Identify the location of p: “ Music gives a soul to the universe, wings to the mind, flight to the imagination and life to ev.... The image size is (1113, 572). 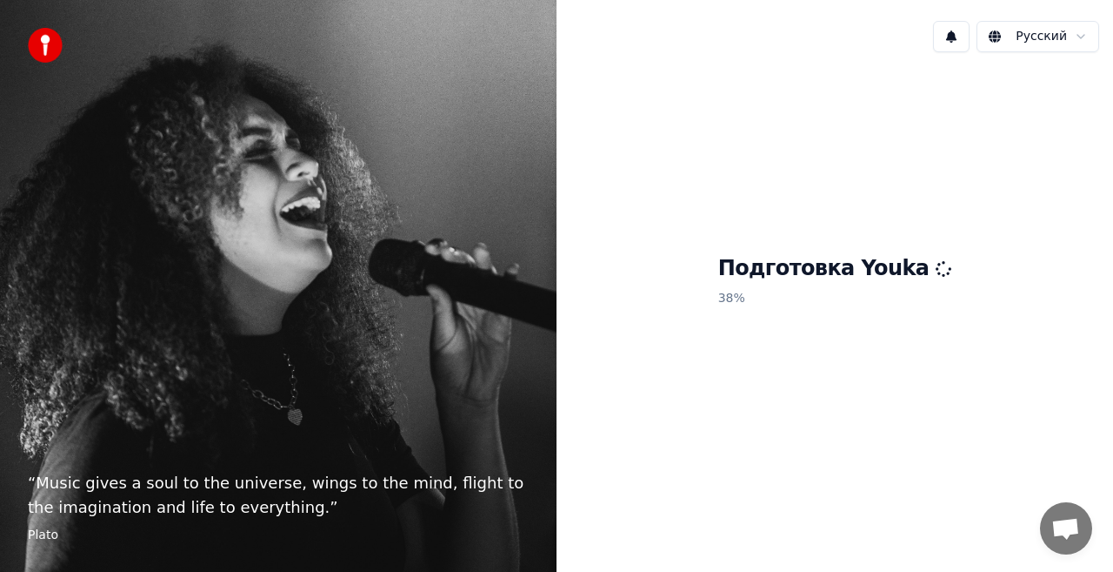
(278, 495).